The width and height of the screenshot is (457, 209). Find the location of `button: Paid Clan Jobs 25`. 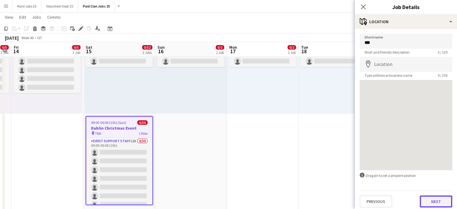

button: Paid Clan Jobs 25 is located at coordinates (97, 6).